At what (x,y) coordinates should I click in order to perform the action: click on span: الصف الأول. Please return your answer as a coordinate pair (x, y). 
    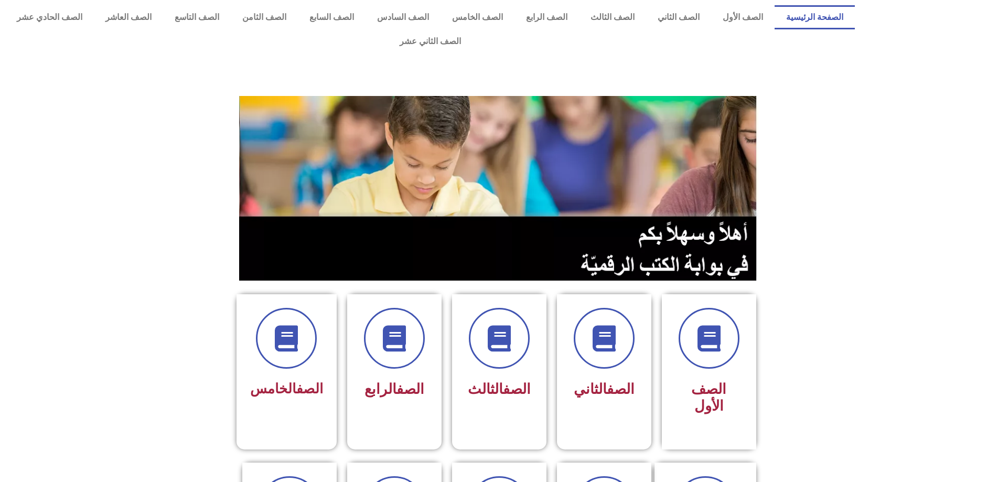
    Looking at the image, I should click on (708, 397).